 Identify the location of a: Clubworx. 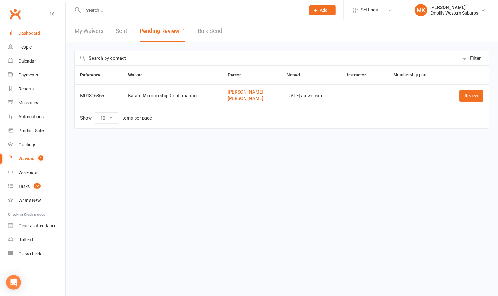
(15, 14).